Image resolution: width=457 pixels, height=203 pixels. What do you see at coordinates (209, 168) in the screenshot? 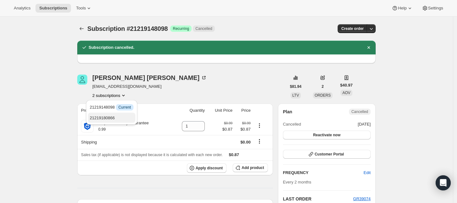
I see `span: Apply discount` at bounding box center [209, 168].